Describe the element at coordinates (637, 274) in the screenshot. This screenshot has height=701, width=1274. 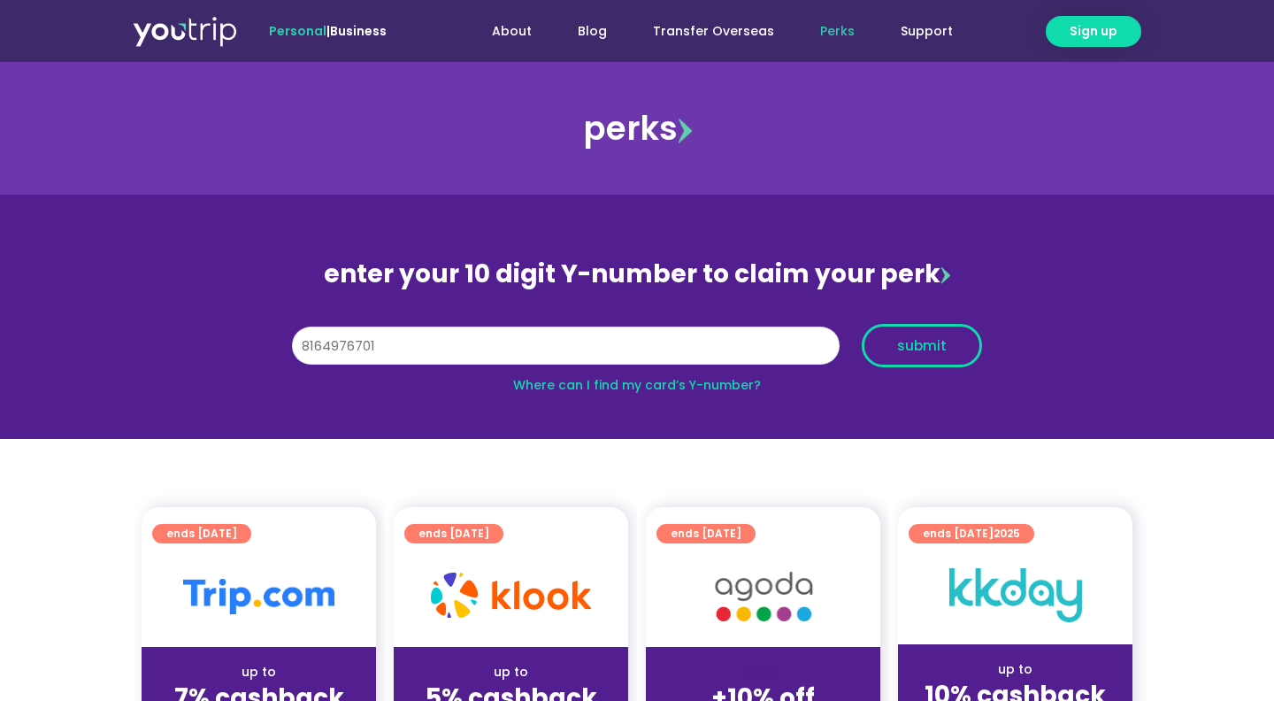
I see `div: enter your 10 digit Y-number to claim your perk` at that location.